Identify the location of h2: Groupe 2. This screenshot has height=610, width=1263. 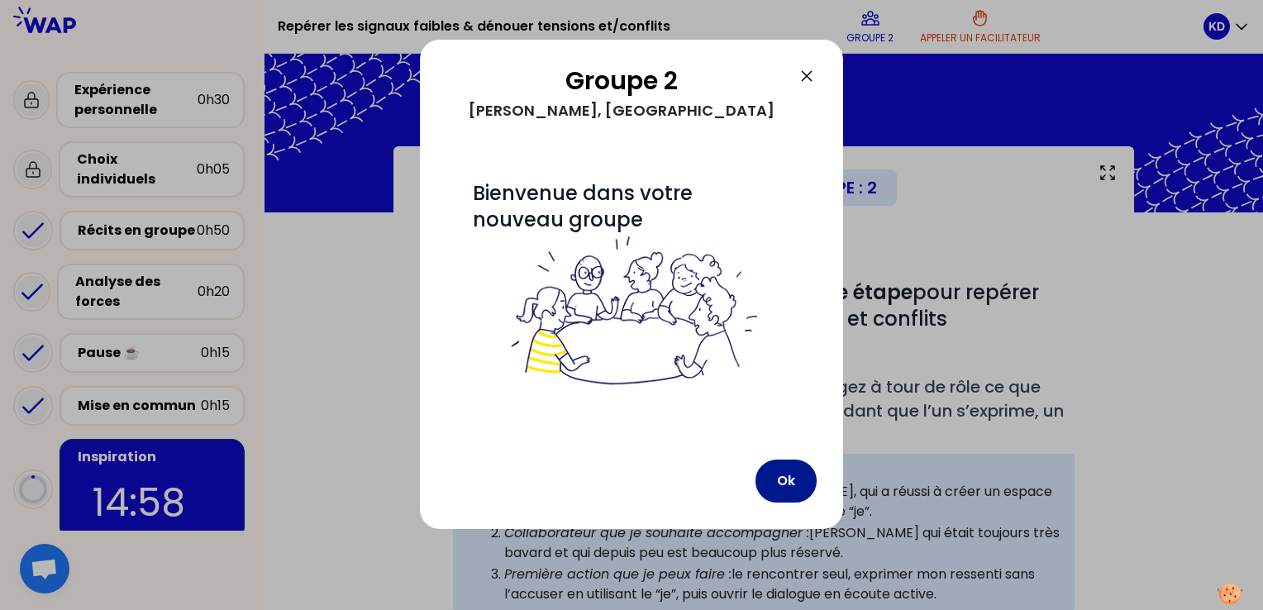
(622, 81).